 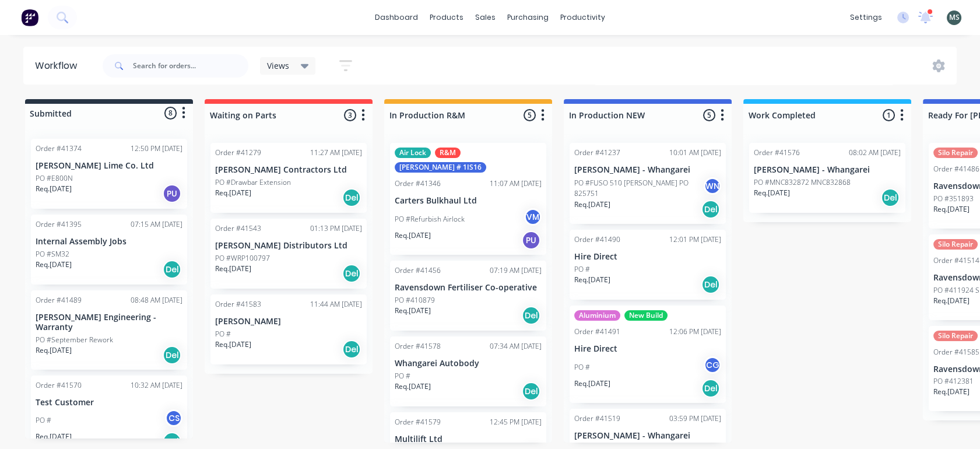 What do you see at coordinates (58, 300) in the screenshot?
I see `div: Order #41489` at bounding box center [58, 300].